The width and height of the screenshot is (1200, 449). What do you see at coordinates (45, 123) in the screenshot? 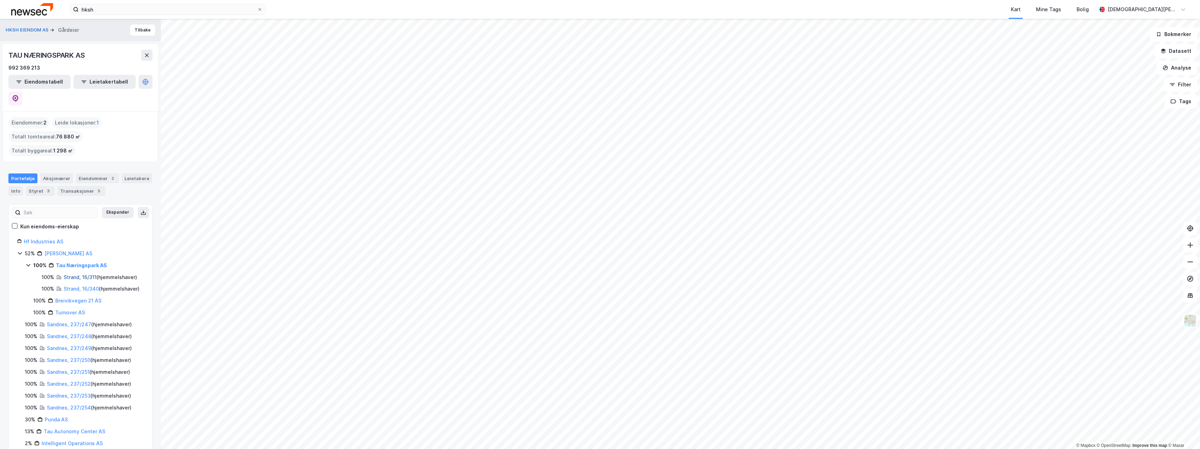
I see `span: 2` at bounding box center [45, 123].